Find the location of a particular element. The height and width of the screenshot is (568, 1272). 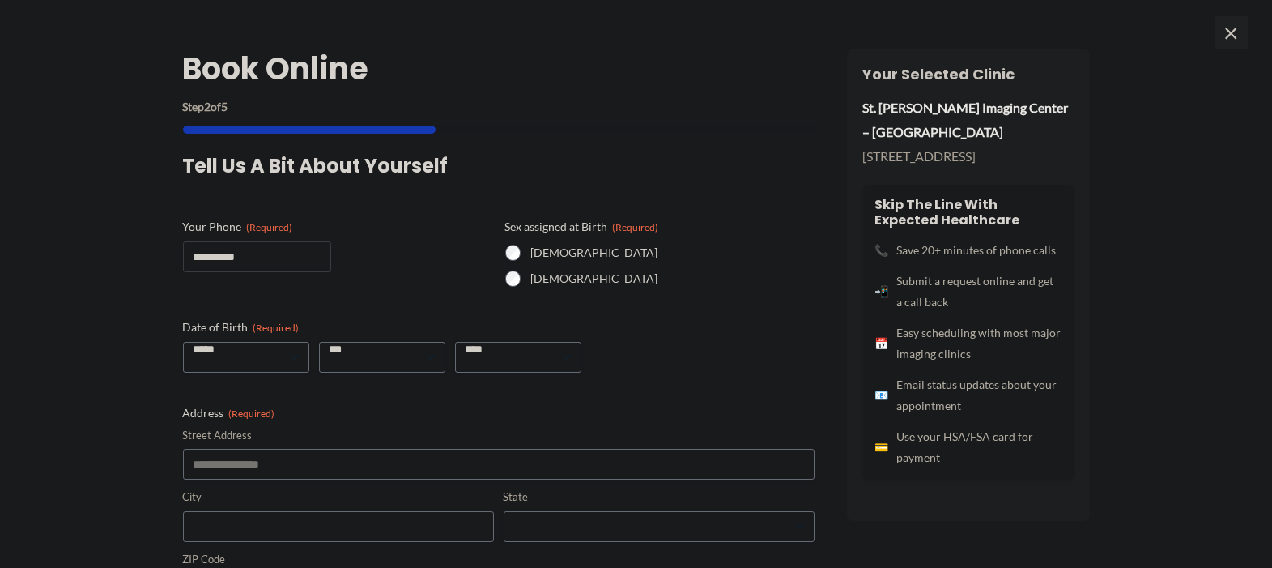

legend: Date of Birth is located at coordinates (241, 327).